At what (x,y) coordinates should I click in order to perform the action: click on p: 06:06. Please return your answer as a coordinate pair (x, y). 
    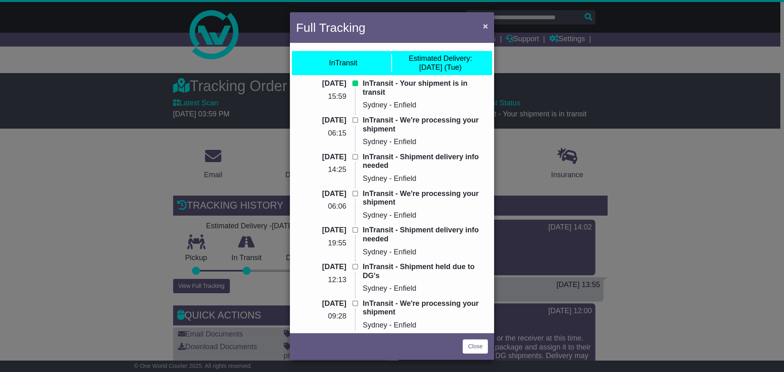
    Looking at the image, I should click on (321, 207).